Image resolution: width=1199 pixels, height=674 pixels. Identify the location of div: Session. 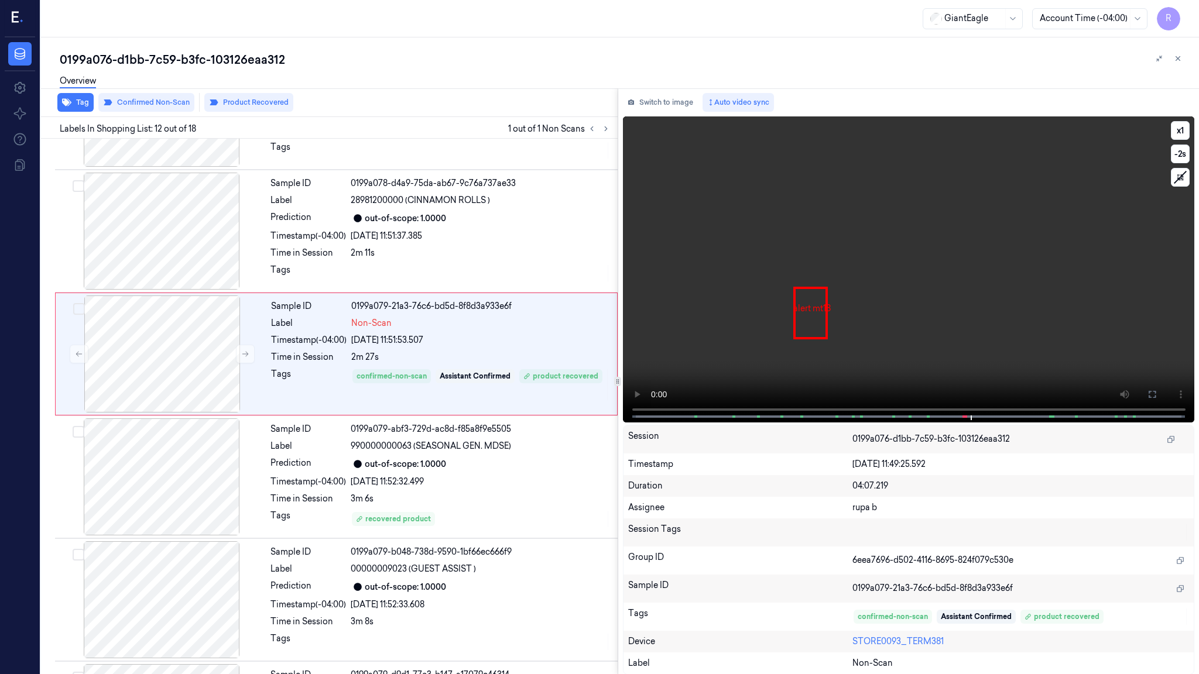
(740, 440).